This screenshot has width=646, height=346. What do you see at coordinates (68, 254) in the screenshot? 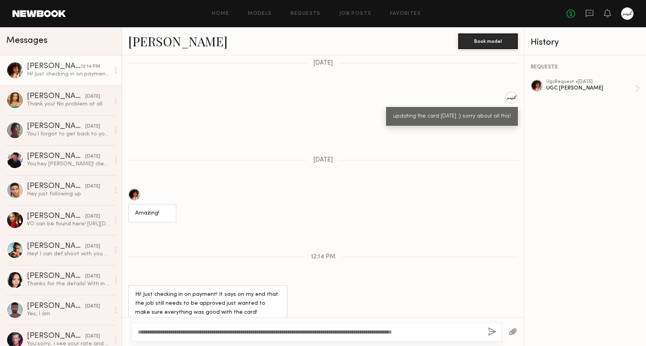
I see `div: Hey! I can def shoot with you guys! But when it comes to posting on my feed that’s a different ra...` at bounding box center [68, 254].